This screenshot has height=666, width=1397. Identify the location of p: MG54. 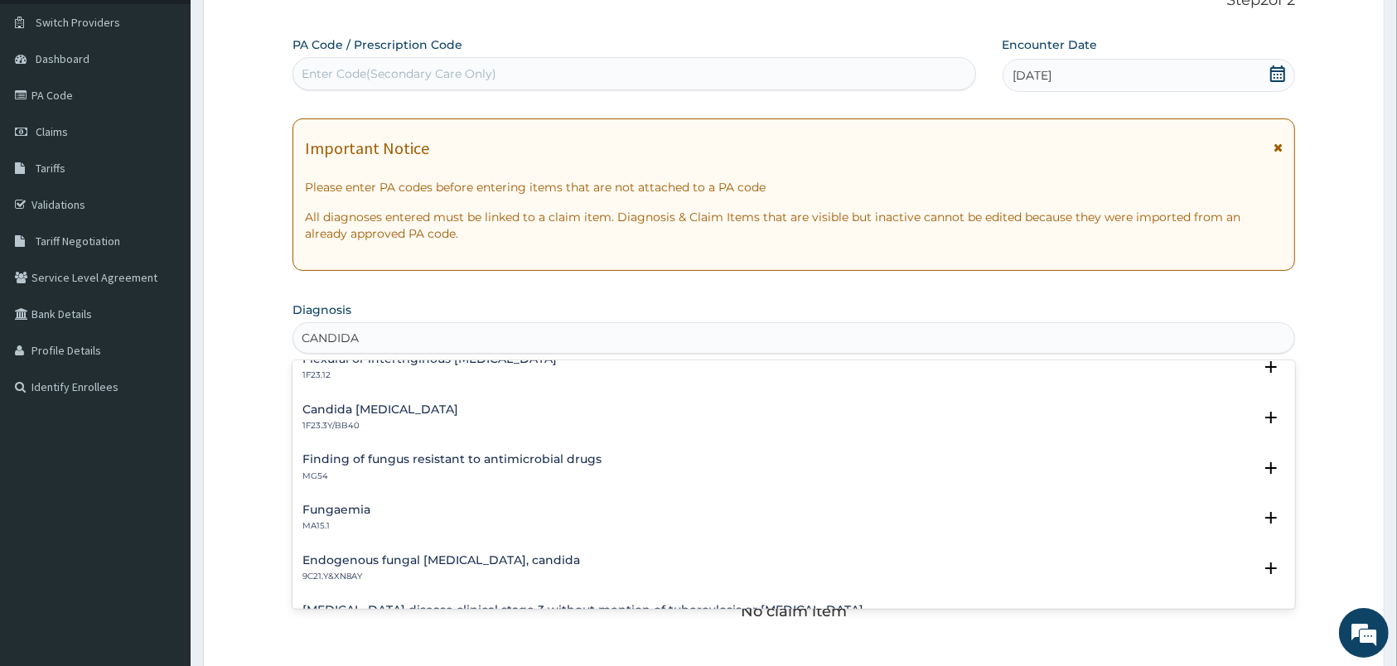
(451, 476).